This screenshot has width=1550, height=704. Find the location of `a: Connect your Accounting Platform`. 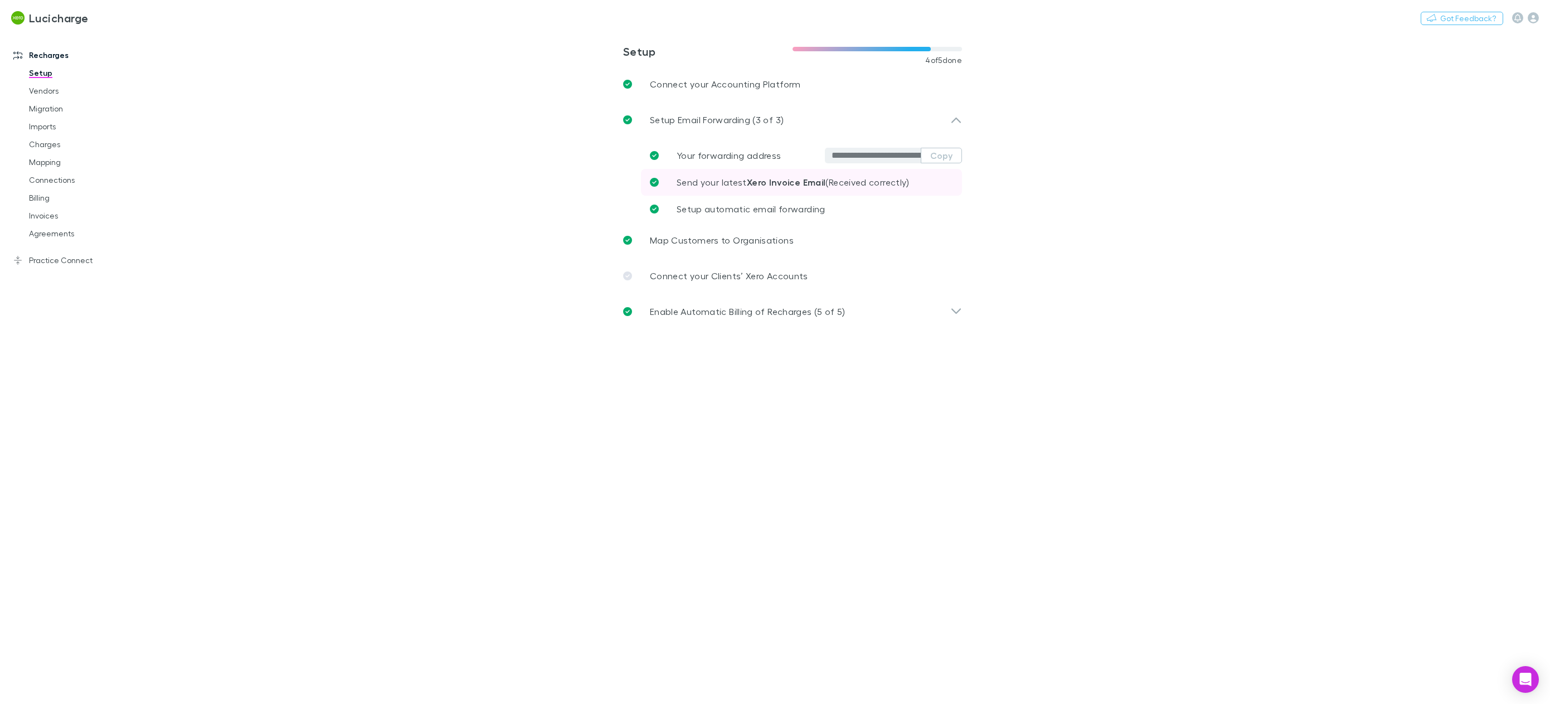

a: Connect your Accounting Platform is located at coordinates (793, 84).